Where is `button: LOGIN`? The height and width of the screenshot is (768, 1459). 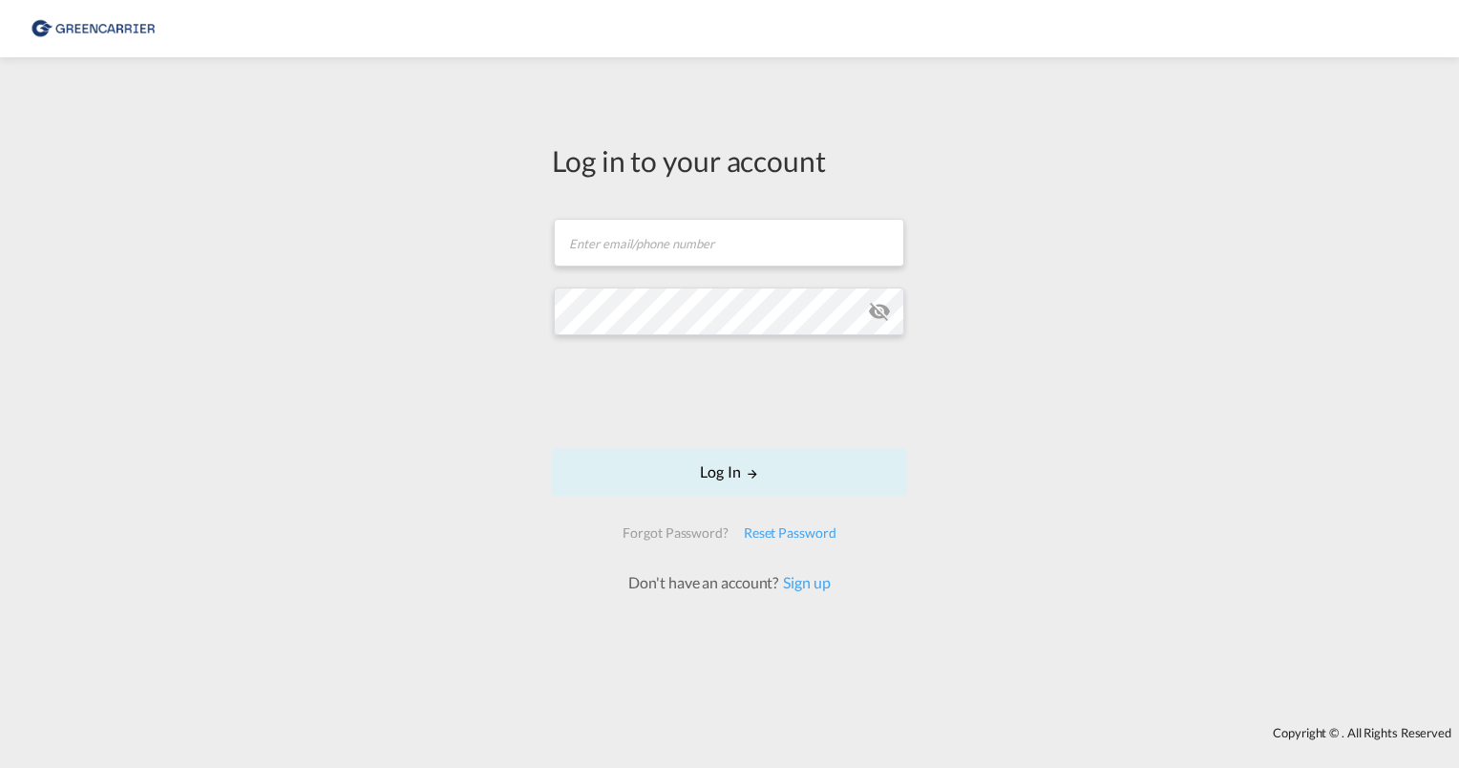
button: LOGIN is located at coordinates (730, 472).